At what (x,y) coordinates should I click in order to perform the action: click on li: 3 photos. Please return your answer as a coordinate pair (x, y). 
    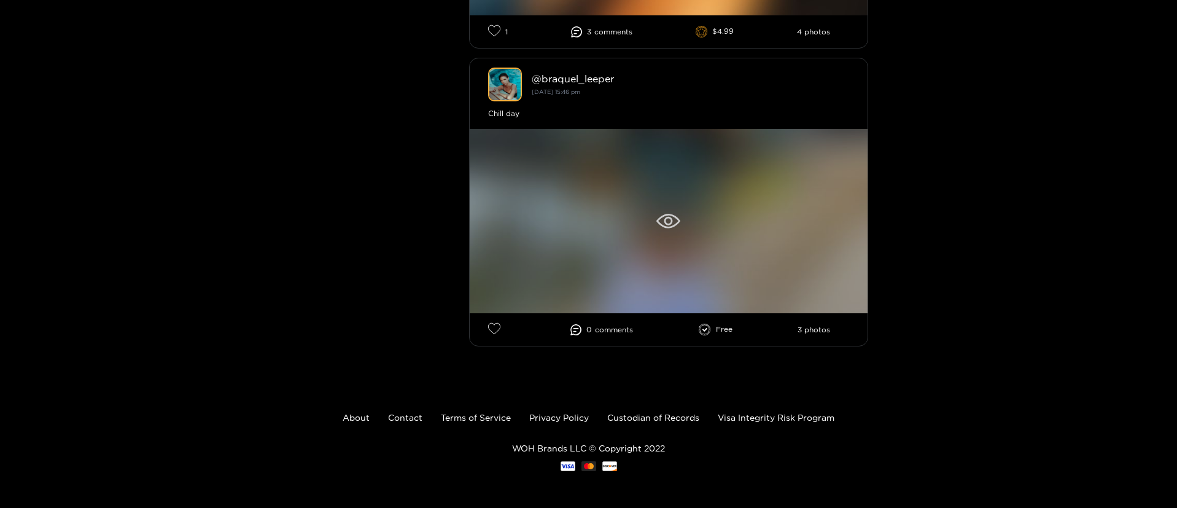
    Looking at the image, I should click on (814, 330).